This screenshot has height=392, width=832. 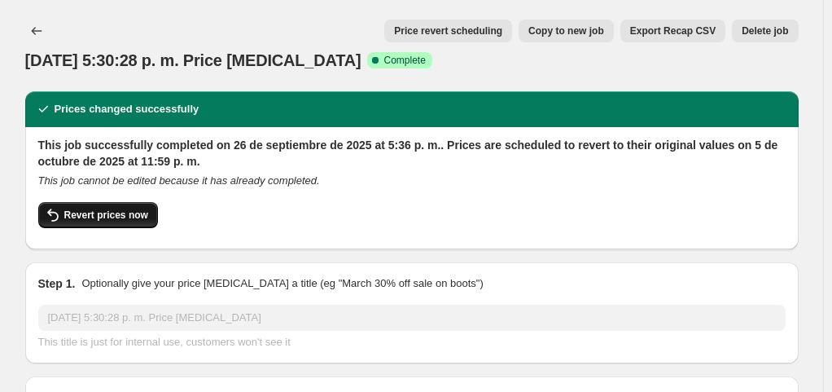 What do you see at coordinates (412, 318) in the screenshot?
I see `input: 30% off holiday sale` at bounding box center [412, 318].